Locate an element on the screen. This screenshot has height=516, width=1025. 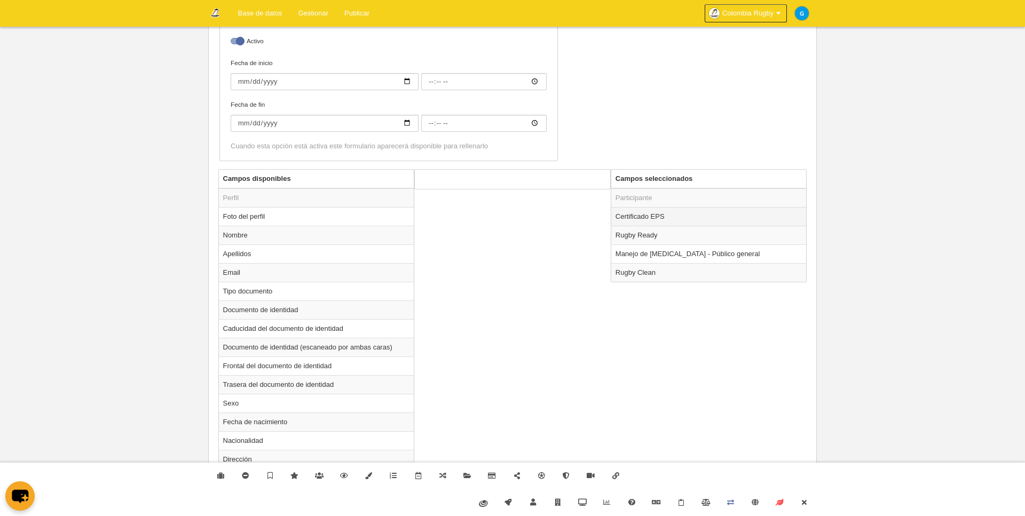
img: Oanpu9v8aySI.30x30.jpg is located at coordinates (715, 13).